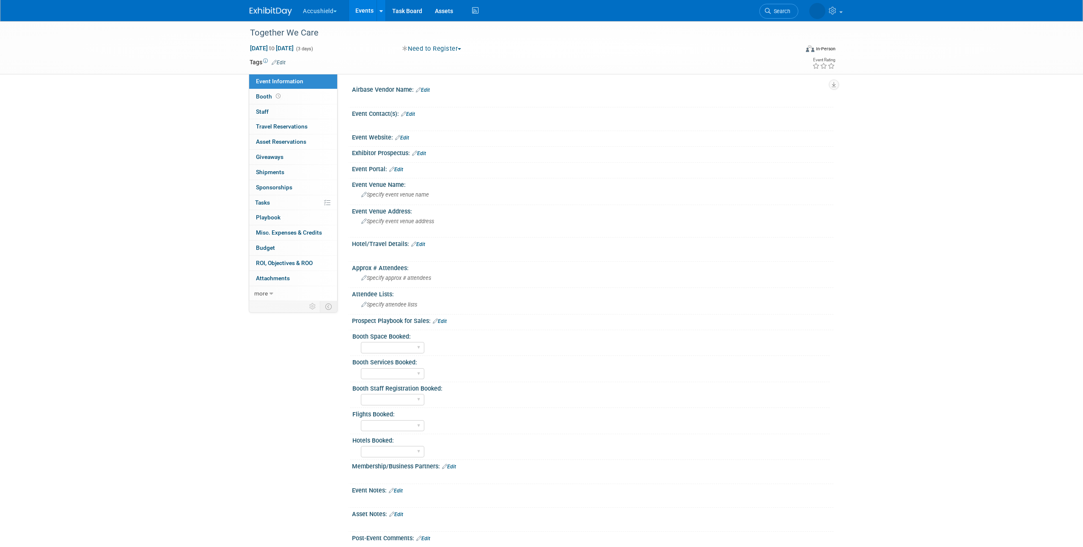  What do you see at coordinates (271, 11) in the screenshot?
I see `img: ExhibitDay` at bounding box center [271, 11].